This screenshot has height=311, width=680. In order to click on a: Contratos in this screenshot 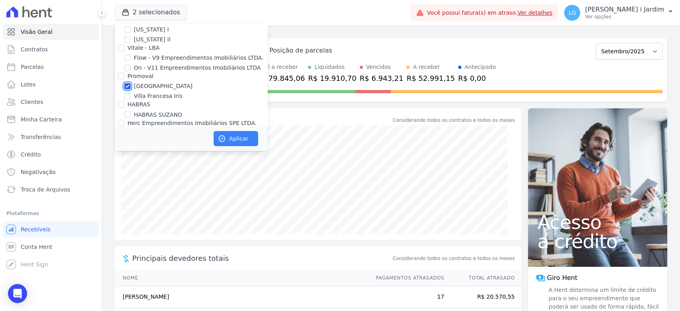, I will do `click(51, 49)`.